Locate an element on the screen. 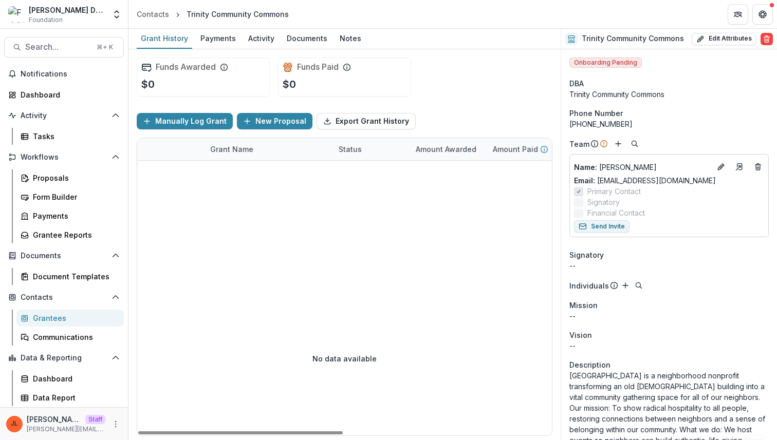  span: Mission is located at coordinates (583, 305).